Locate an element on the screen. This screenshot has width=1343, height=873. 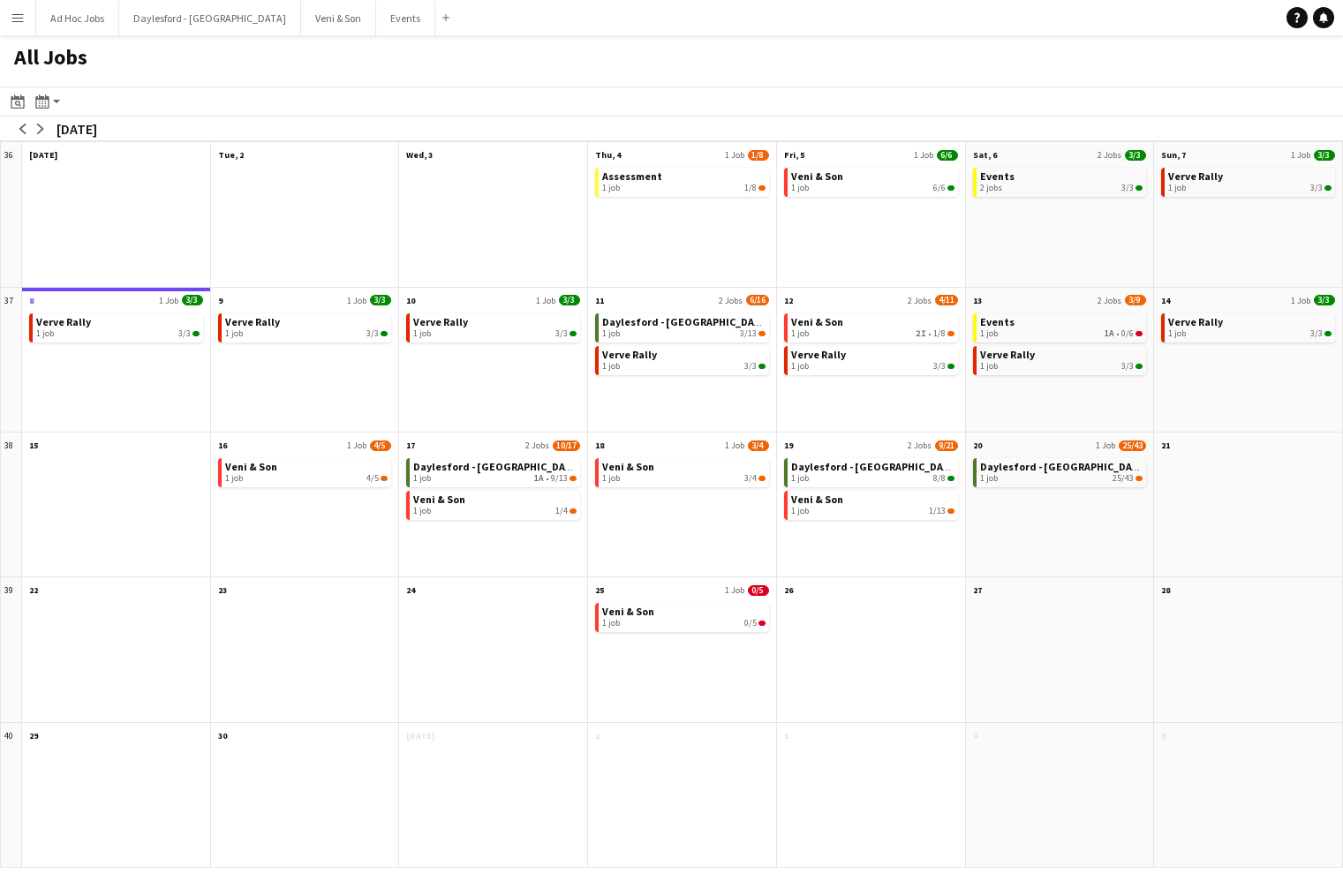
span: 6/6 is located at coordinates (948, 155).